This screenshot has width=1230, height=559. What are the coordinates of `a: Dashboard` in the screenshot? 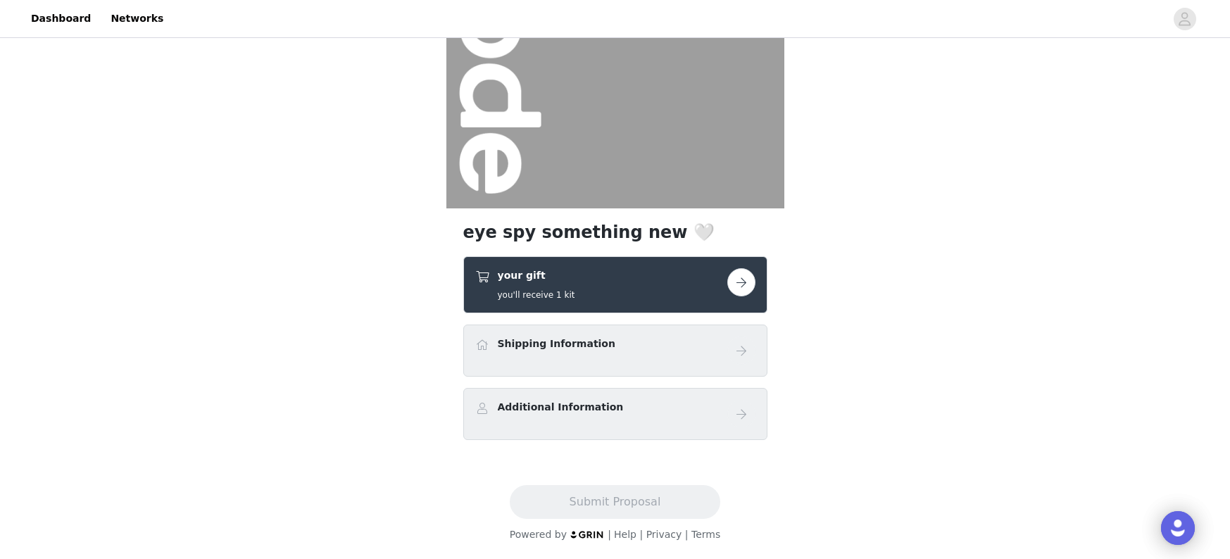 It's located at (61, 18).